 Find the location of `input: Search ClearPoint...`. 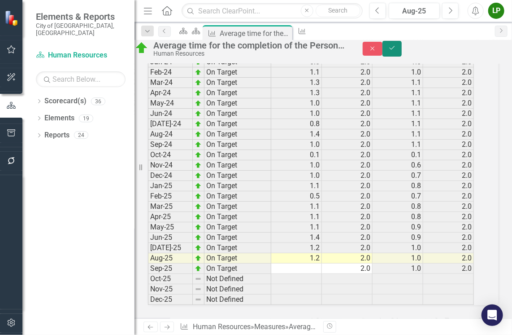

input: Search ClearPoint... is located at coordinates (272, 11).